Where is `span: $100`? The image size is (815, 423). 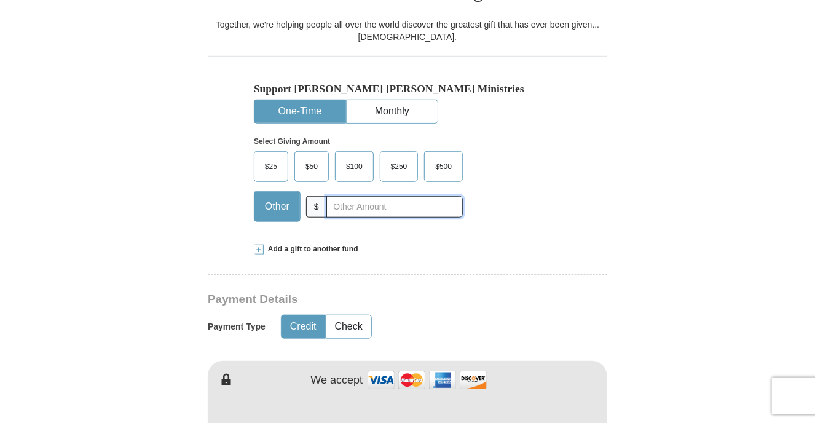 span: $100 is located at coordinates (354, 166).